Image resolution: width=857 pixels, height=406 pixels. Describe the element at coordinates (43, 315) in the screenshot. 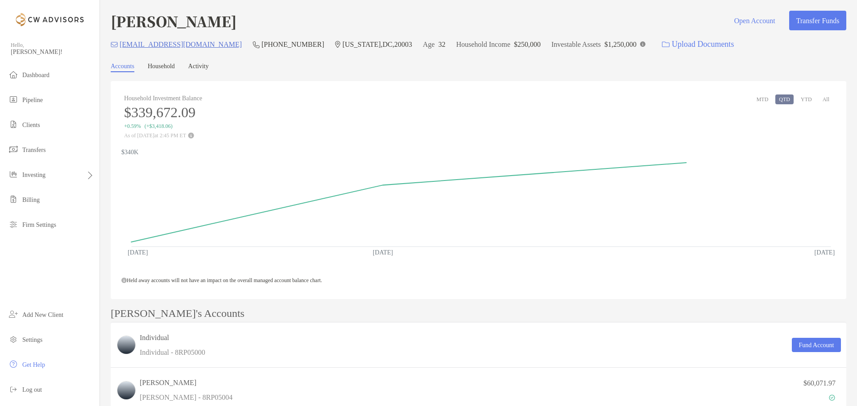

I see `span: Add New Client` at that location.